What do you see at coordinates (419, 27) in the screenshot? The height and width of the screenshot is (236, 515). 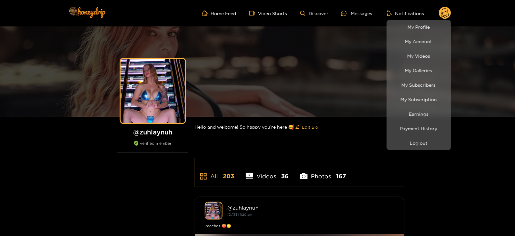 I see `a: My Profile` at bounding box center [419, 27].